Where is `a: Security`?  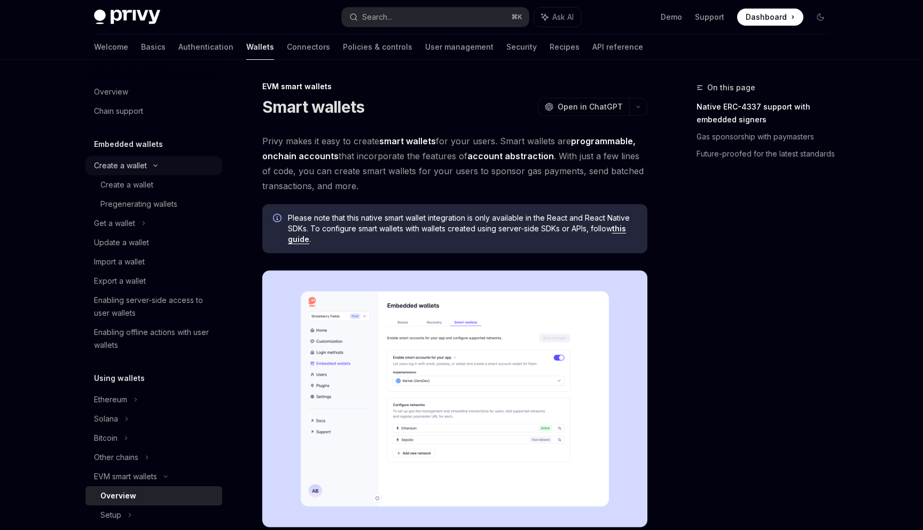 a: Security is located at coordinates (521, 47).